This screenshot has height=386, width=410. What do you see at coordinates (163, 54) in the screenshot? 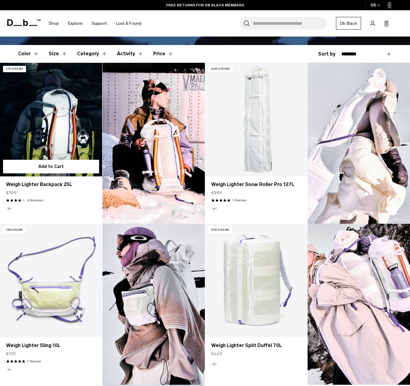
I see `button: Toggle Price` at bounding box center [163, 54].